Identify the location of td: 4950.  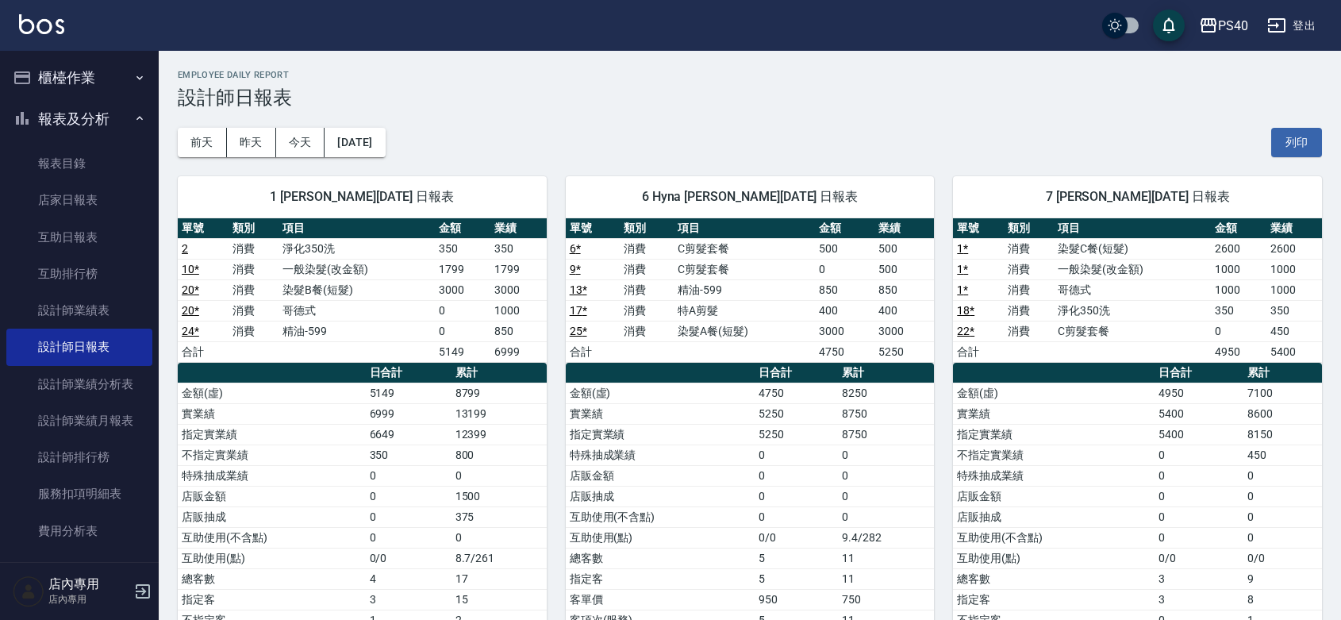
(1239, 352).